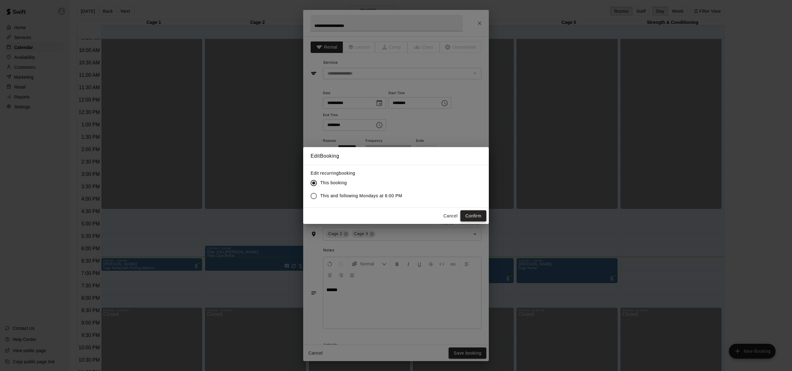 The image size is (792, 371). I want to click on h2: Edit Booking, so click(396, 156).